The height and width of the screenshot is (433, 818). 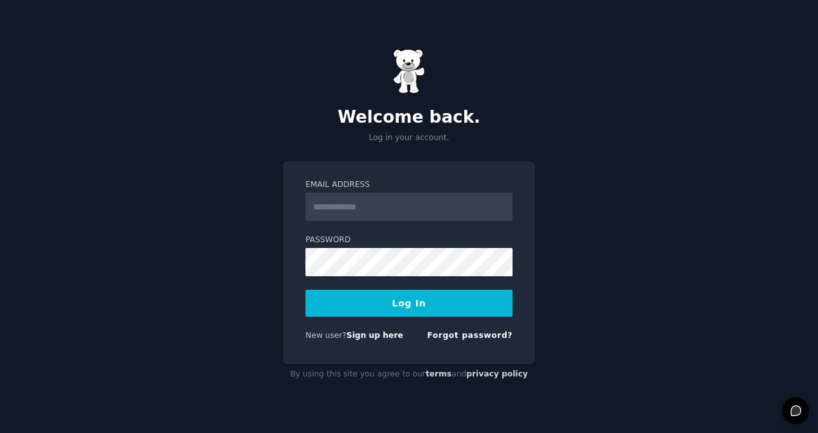 What do you see at coordinates (409, 118) in the screenshot?
I see `h2: Welcome back.` at bounding box center [409, 118].